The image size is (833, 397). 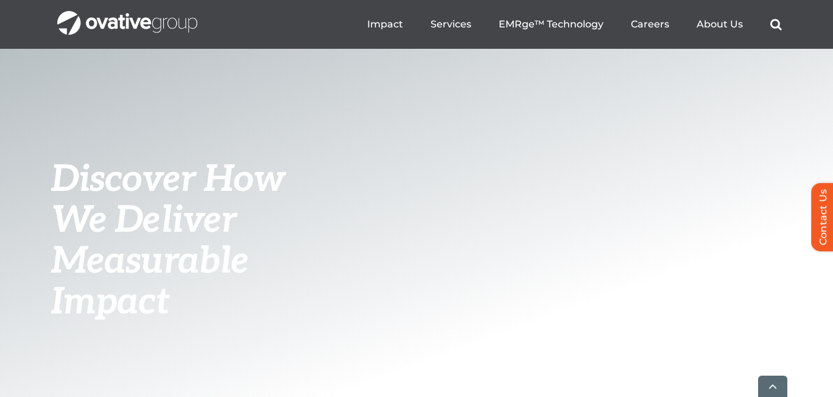 What do you see at coordinates (150, 261) in the screenshot?
I see `span: We Deliver Measurable Impact` at bounding box center [150, 261].